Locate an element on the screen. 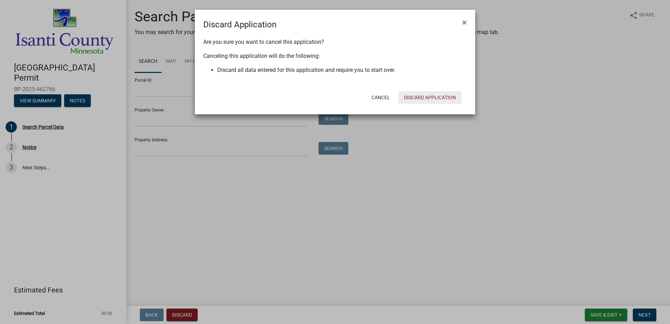 The height and width of the screenshot is (324, 670). button: Close is located at coordinates (464, 22).